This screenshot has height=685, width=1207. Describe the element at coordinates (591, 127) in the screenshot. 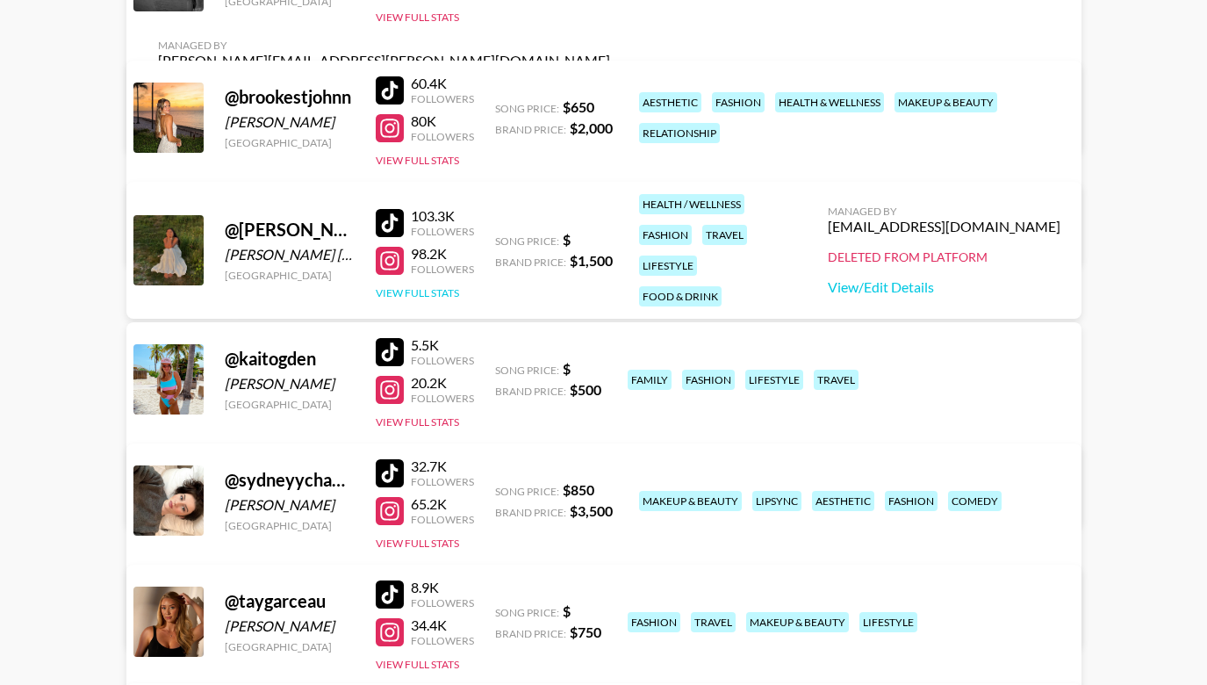

I see `strong: $ 2,000` at that location.